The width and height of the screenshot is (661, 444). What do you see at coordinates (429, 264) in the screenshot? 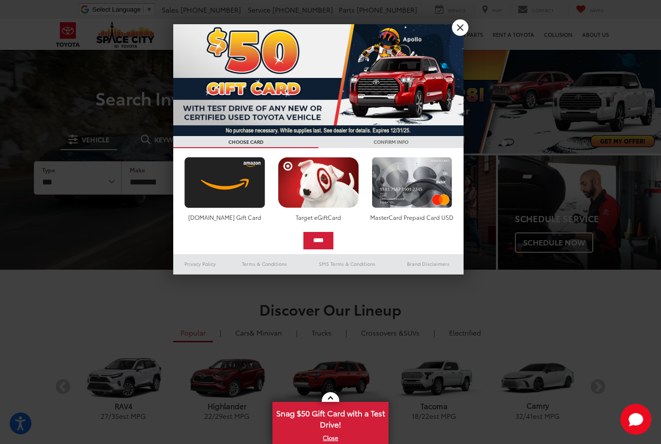
I see `a: Brand Disclaimers` at bounding box center [429, 264].